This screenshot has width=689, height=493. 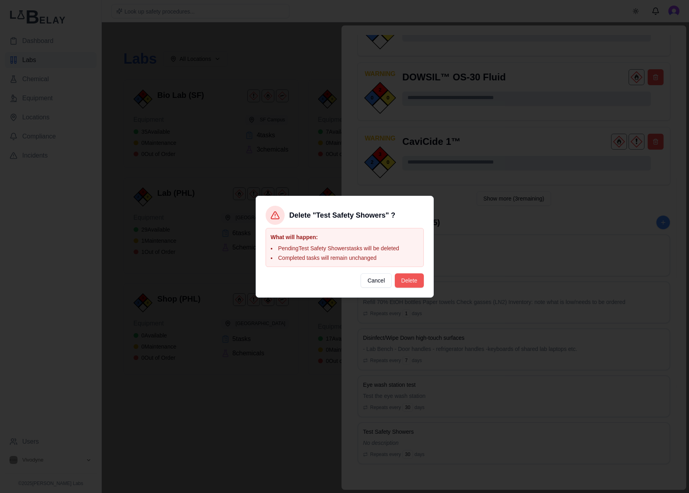 I want to click on button: Cancel, so click(x=376, y=280).